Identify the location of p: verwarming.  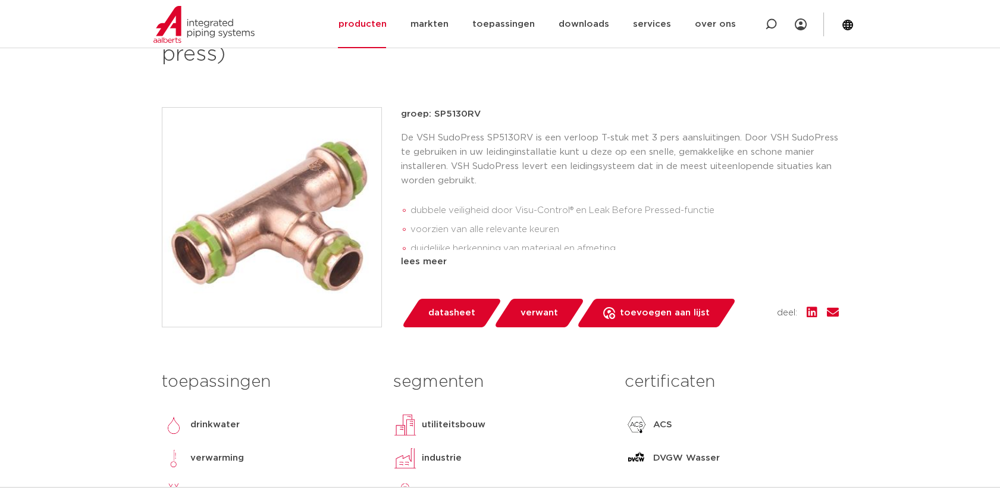
(217, 458).